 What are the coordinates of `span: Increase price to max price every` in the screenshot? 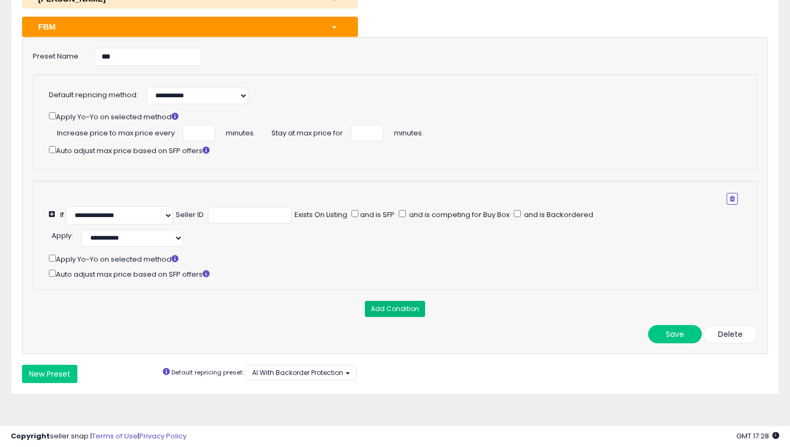 It's located at (116, 132).